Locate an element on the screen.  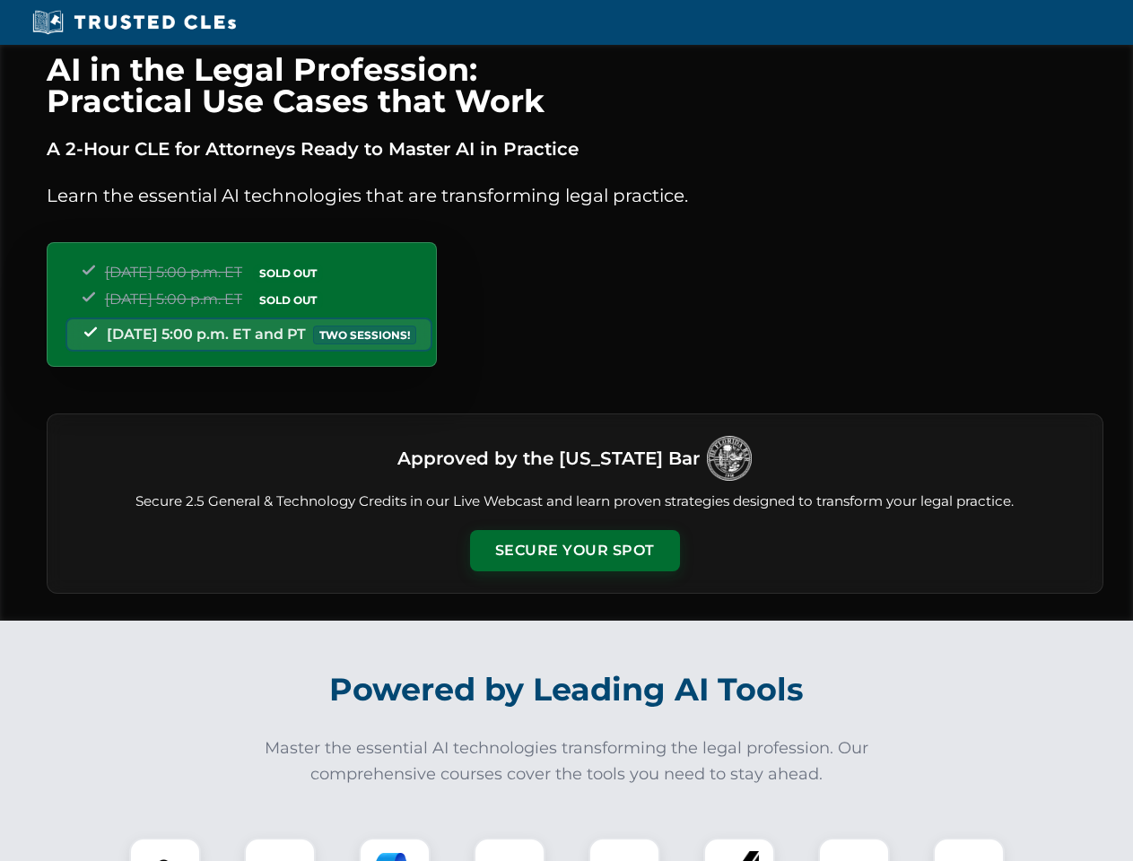
h1: AI in the Legal Profession: Practical Use Cases that Work is located at coordinates (575, 85).